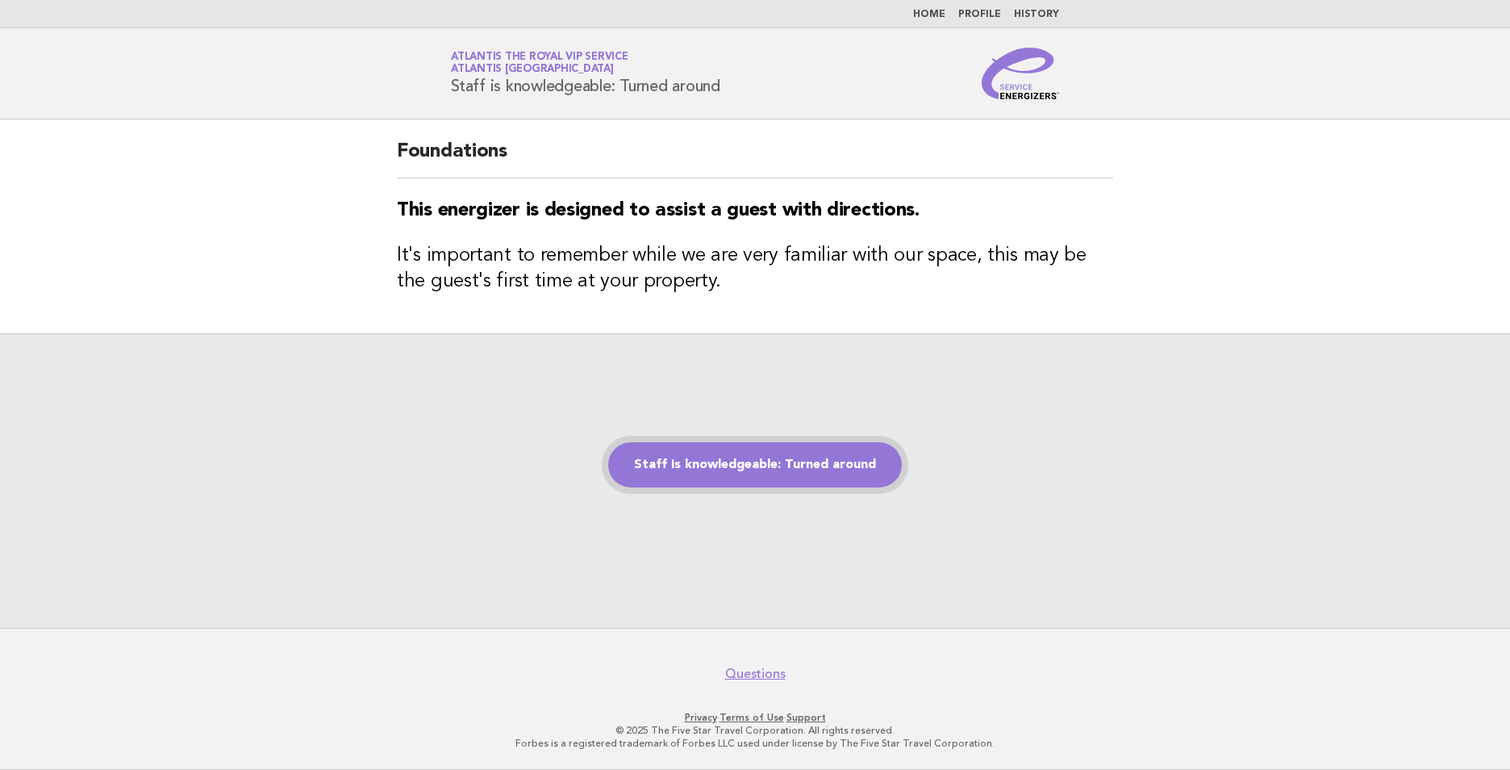 The width and height of the screenshot is (1510, 770). I want to click on h1: Staff is knowledgeable: Turned around, so click(586, 73).